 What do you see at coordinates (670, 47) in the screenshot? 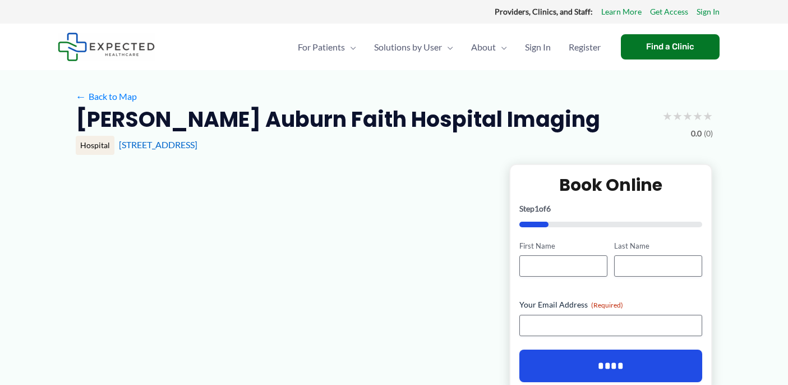
I see `a: Find a Clinic` at bounding box center [670, 47].